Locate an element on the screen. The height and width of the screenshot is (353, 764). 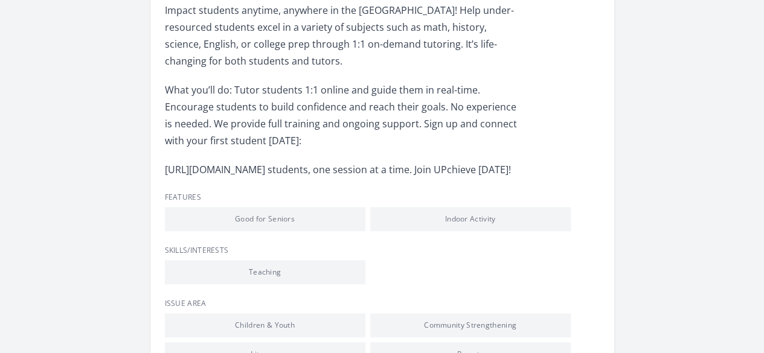
li: Indoor Activity is located at coordinates (470, 219).